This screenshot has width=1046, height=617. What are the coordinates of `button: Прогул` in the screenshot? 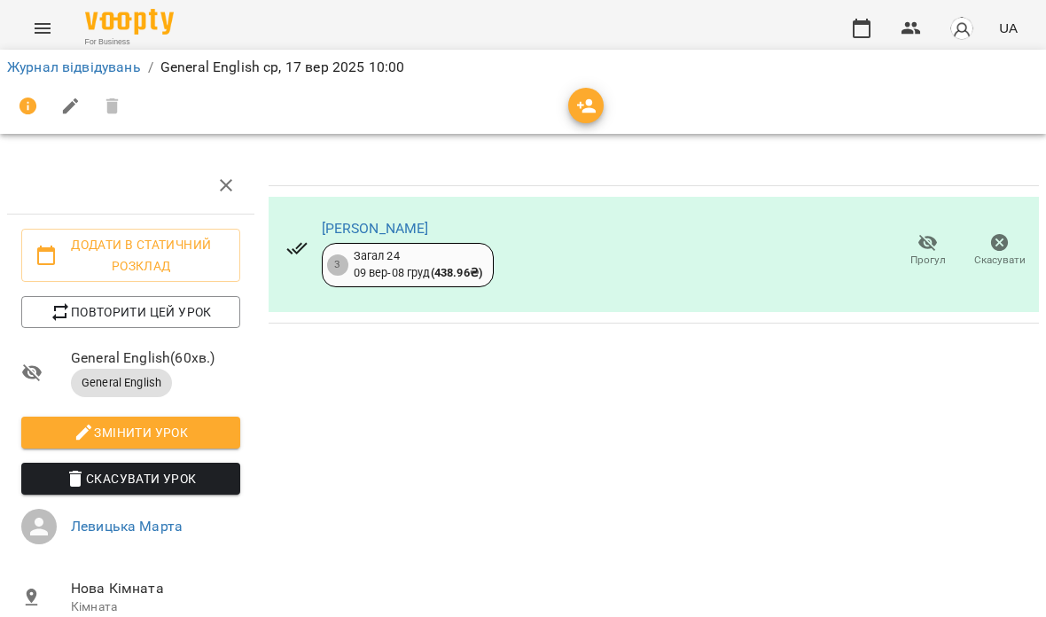 It's located at (927, 251).